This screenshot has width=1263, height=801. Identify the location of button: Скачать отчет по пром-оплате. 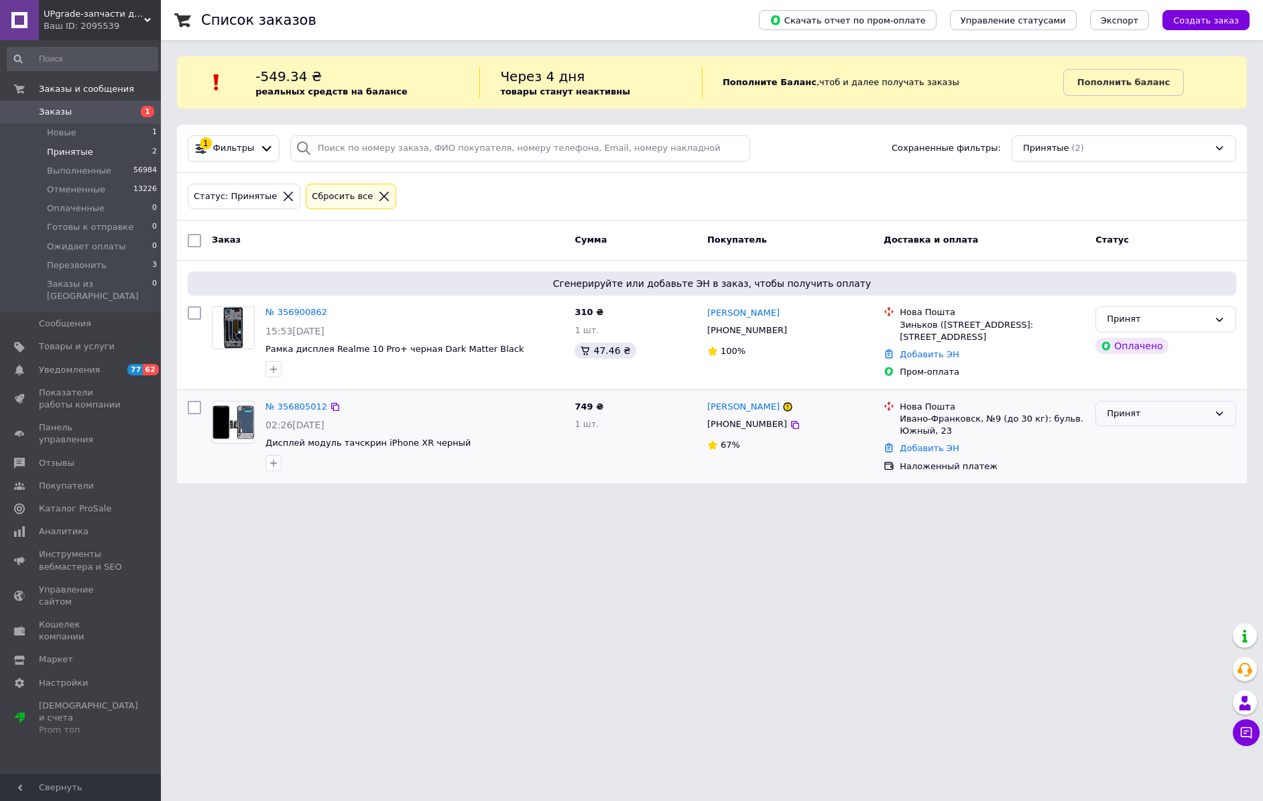
(847, 20).